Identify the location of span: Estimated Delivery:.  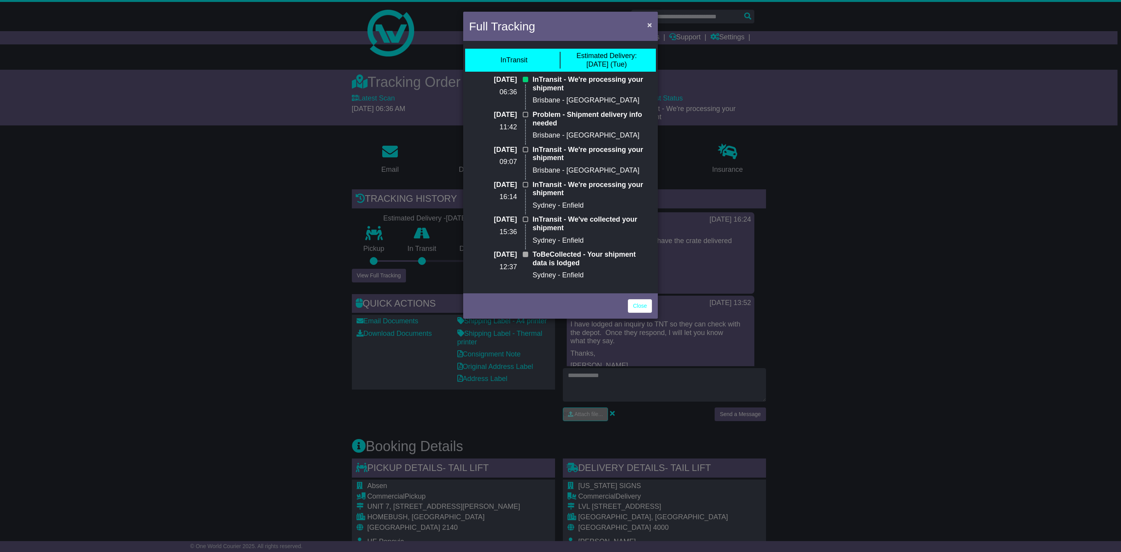
(606, 56).